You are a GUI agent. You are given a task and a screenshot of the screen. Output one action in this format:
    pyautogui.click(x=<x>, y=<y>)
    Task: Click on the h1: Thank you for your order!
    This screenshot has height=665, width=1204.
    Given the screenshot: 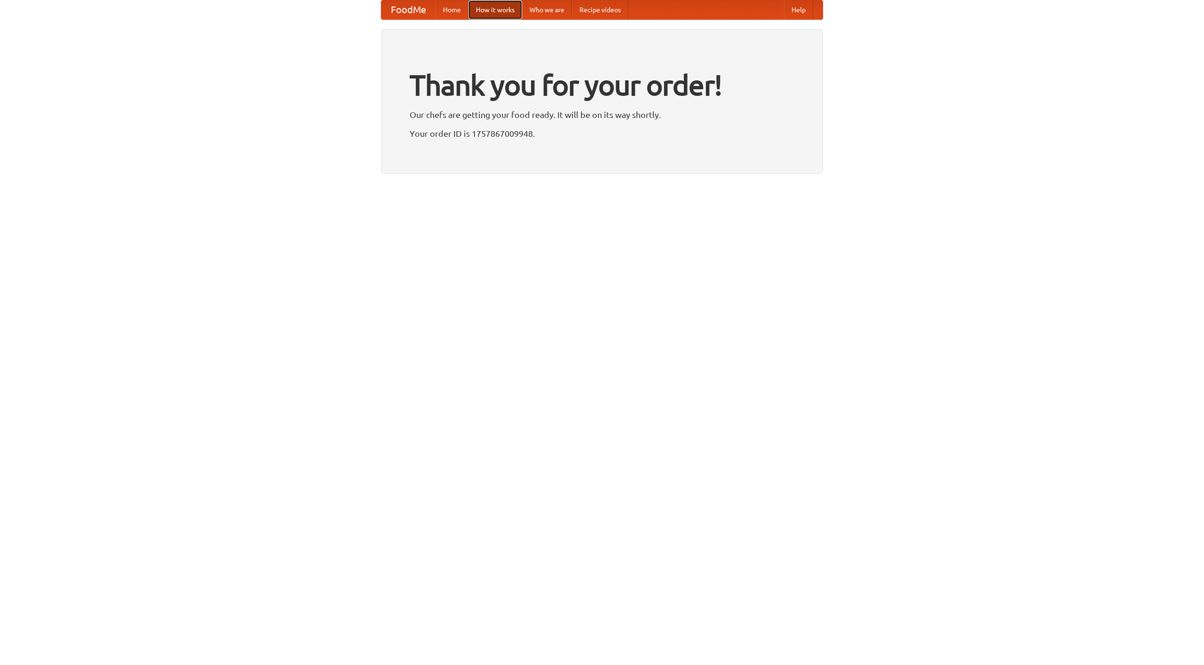 What is the action you would take?
    pyautogui.click(x=602, y=85)
    